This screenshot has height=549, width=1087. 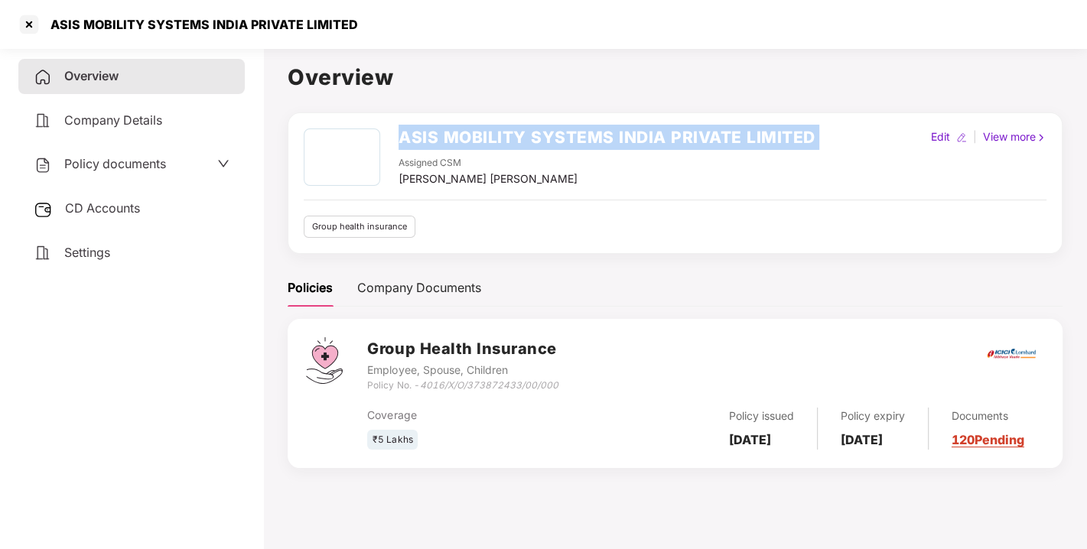 What do you see at coordinates (113, 120) in the screenshot?
I see `span: Company Details` at bounding box center [113, 120].